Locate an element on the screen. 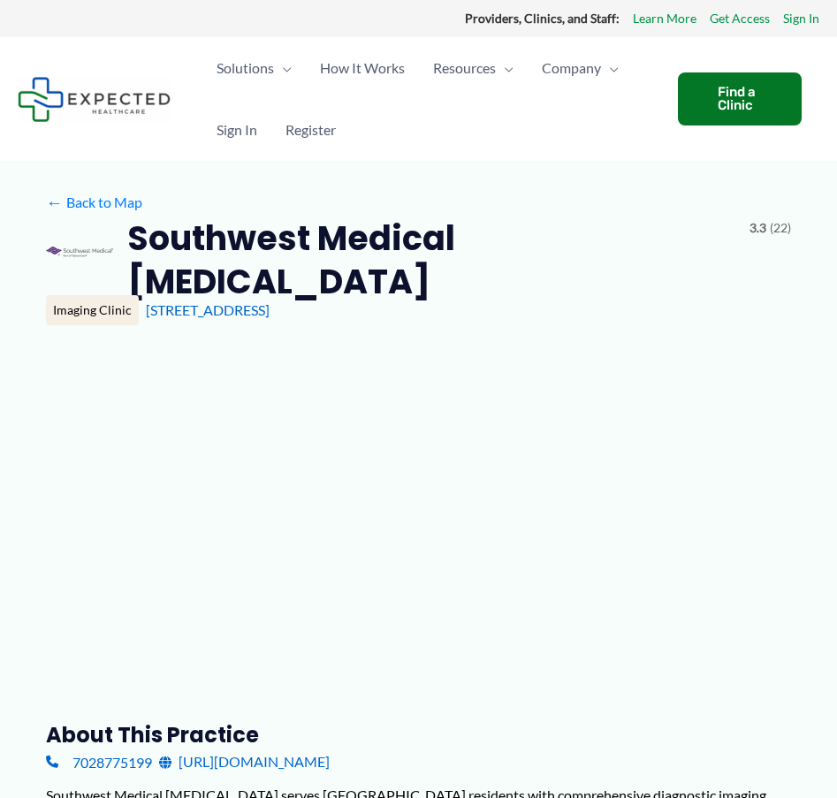 Image resolution: width=837 pixels, height=798 pixels. a: Find a Clinic is located at coordinates (740, 99).